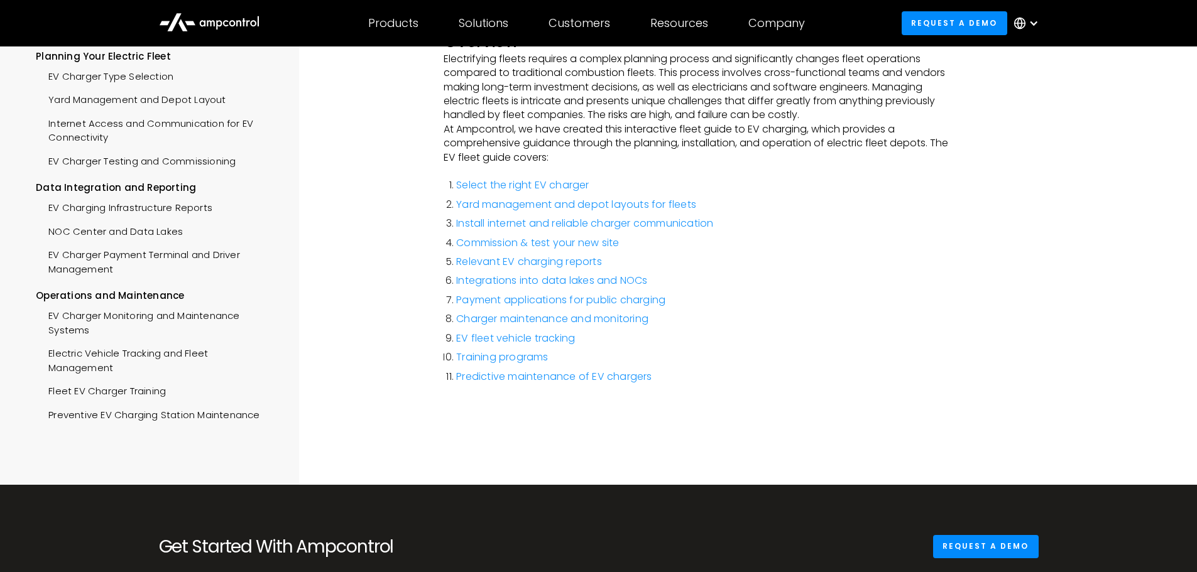 This screenshot has width=1197, height=572. What do you see at coordinates (483, 23) in the screenshot?
I see `div: Solutions` at bounding box center [483, 23].